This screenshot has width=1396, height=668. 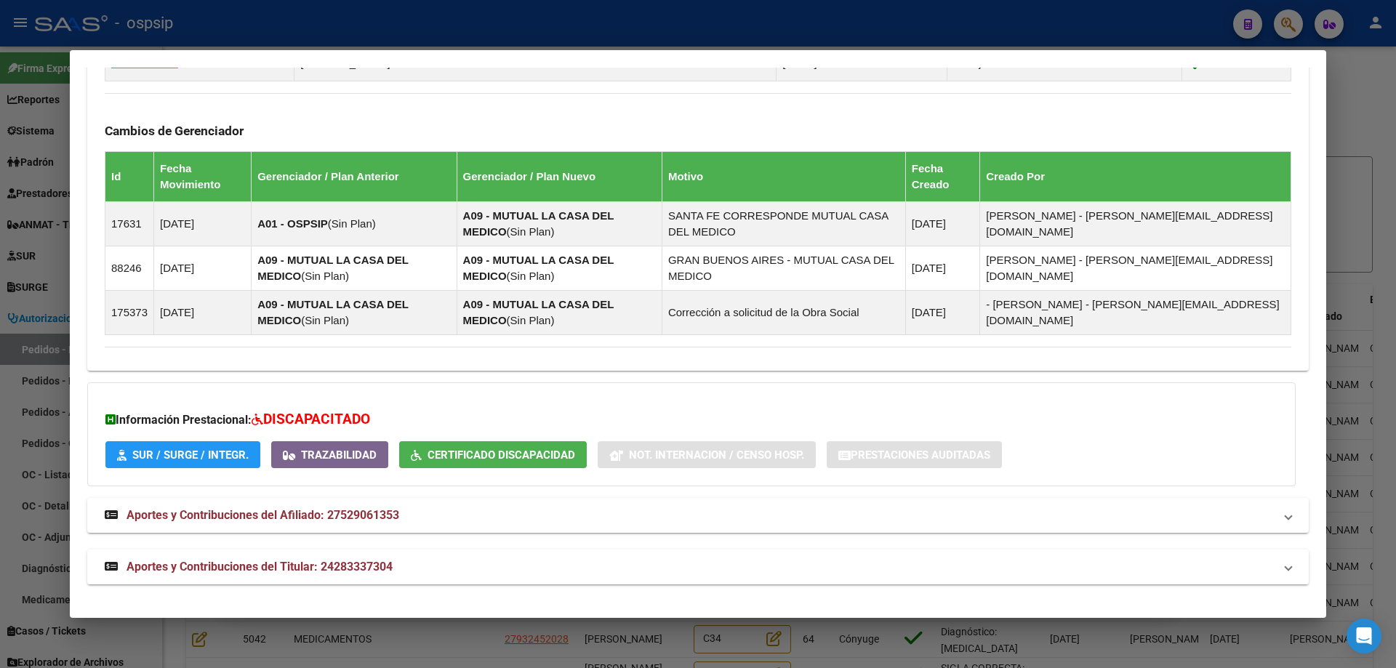 I want to click on td: GRAN BUENOS AIRES - MUTUAL CASA DEL MEDICO, so click(x=783, y=268).